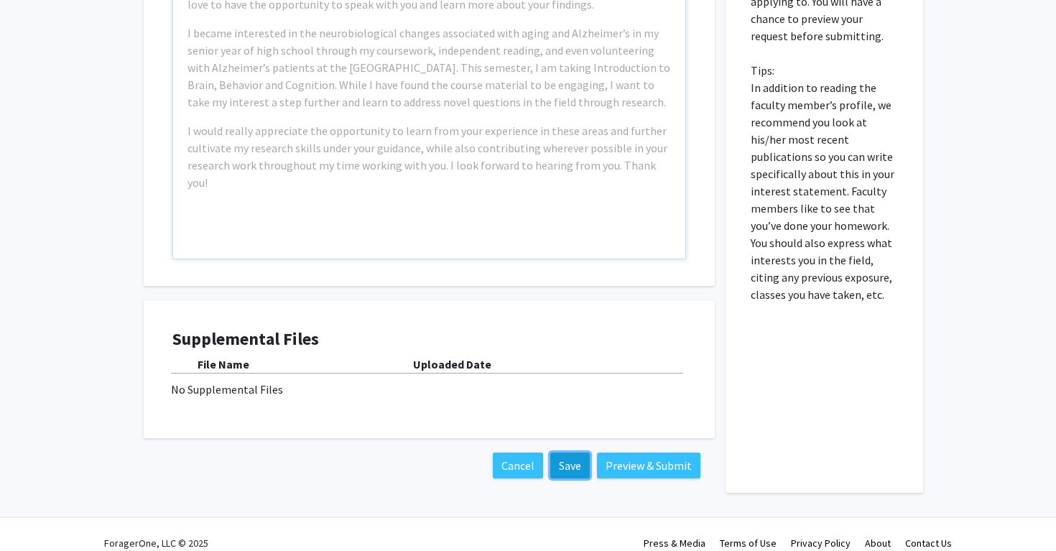 The image size is (1056, 551). I want to click on button: Cancel, so click(518, 465).